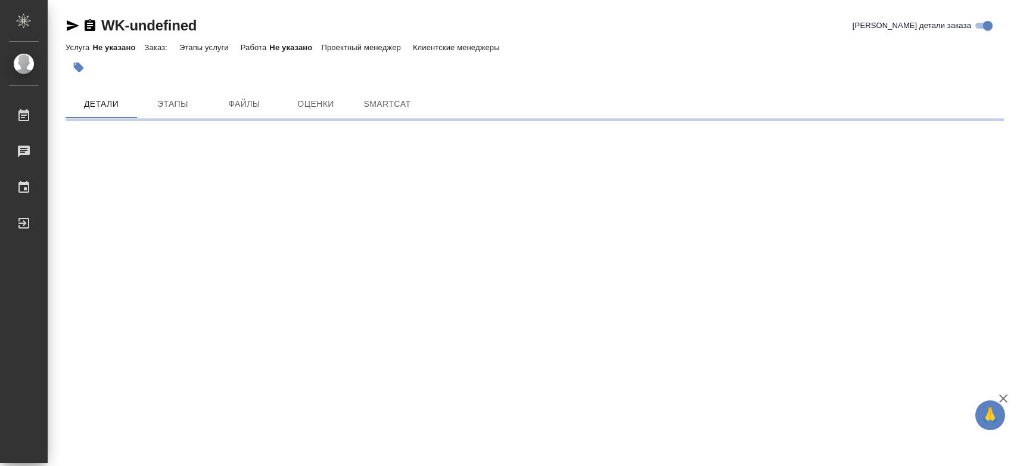 This screenshot has height=466, width=1017. Describe the element at coordinates (79, 67) in the screenshot. I see `button: Добавить тэг` at that location.